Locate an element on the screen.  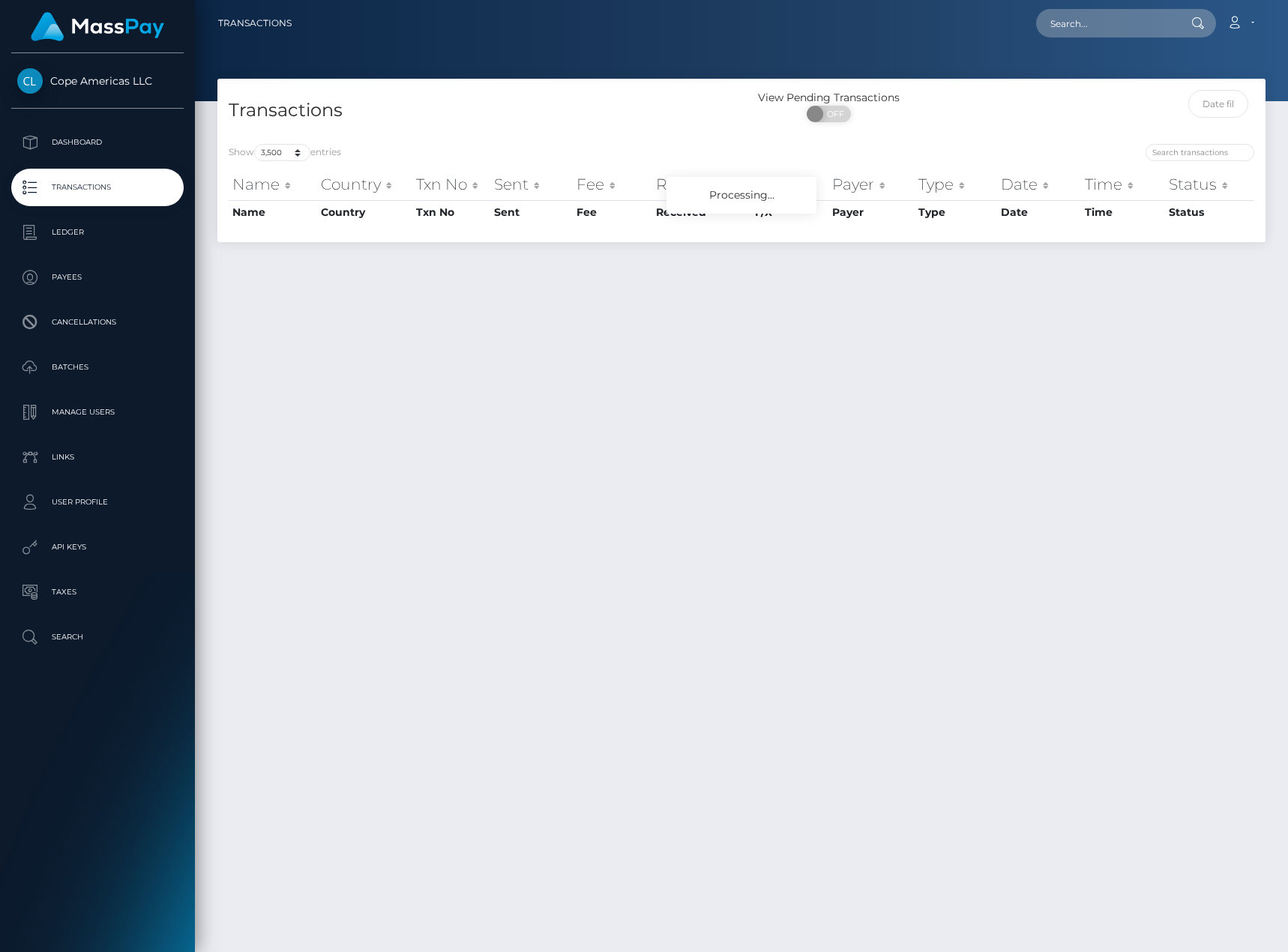
a: Batches is located at coordinates (97, 367).